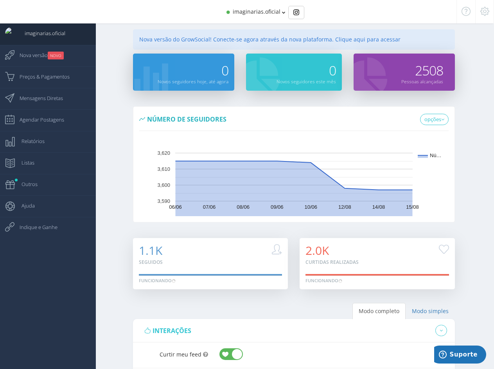 The width and height of the screenshot is (494, 369). What do you see at coordinates (379, 207) in the screenshot?
I see `text: 14/08` at bounding box center [379, 207].